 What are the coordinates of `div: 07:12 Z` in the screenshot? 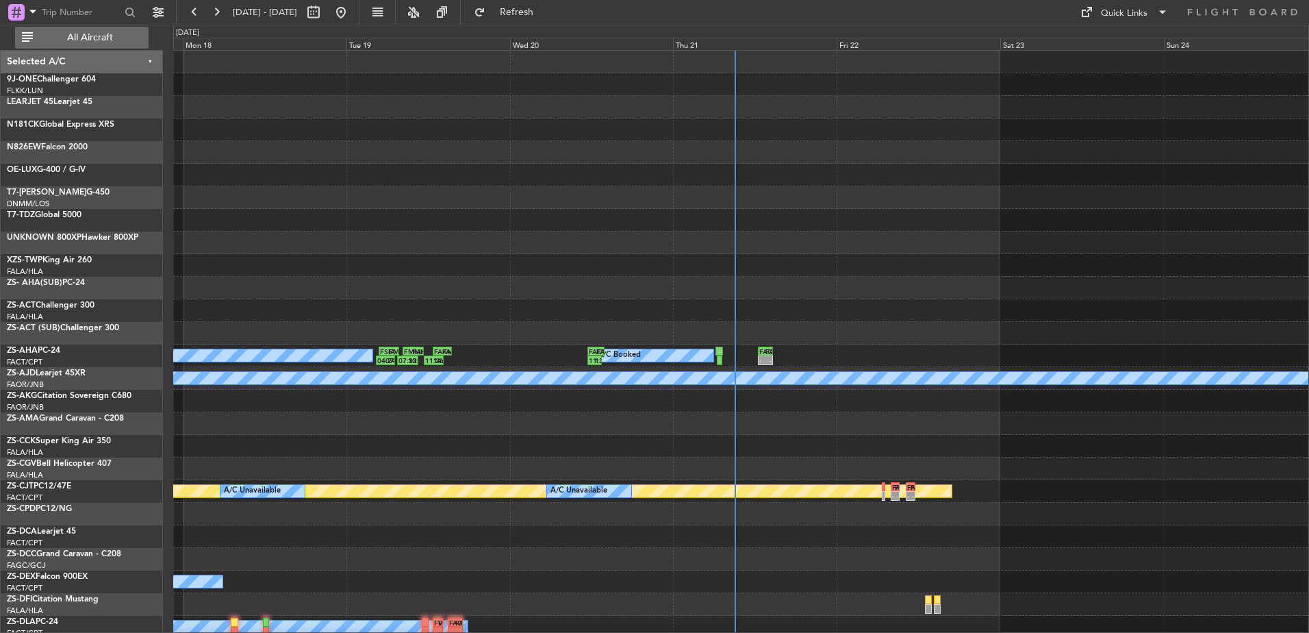 It's located at (390, 360).